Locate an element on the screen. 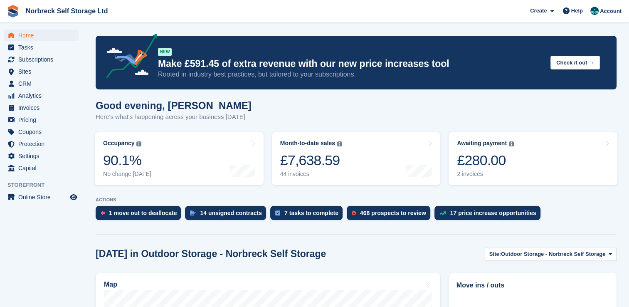 This screenshot has height=307, width=629. div: Occupancy is located at coordinates (119, 143).